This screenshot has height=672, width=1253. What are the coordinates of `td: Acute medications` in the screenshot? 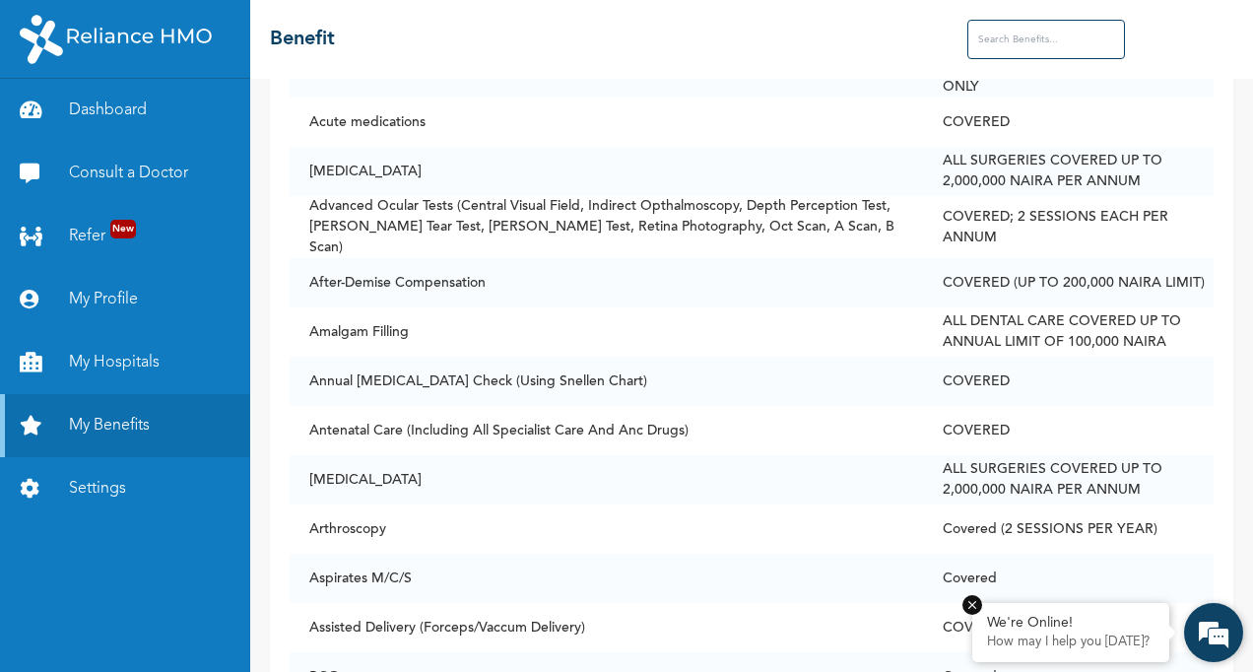 It's located at (606, 122).